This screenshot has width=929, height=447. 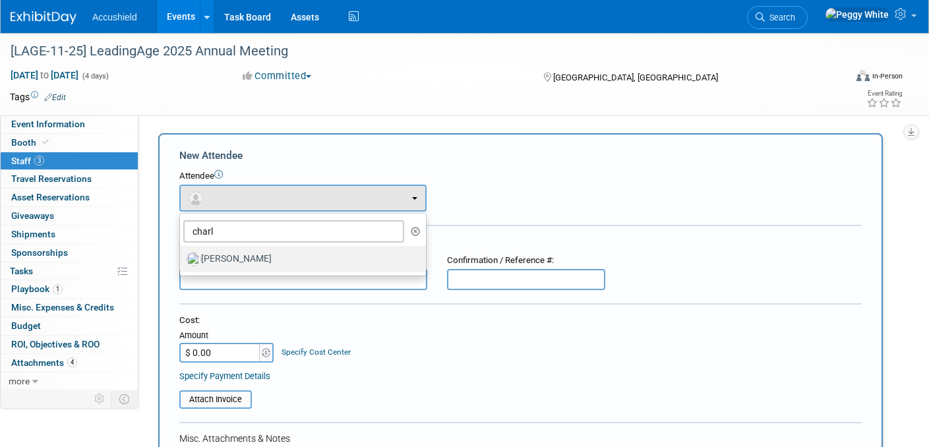 What do you see at coordinates (115, 17) in the screenshot?
I see `span: Accushield` at bounding box center [115, 17].